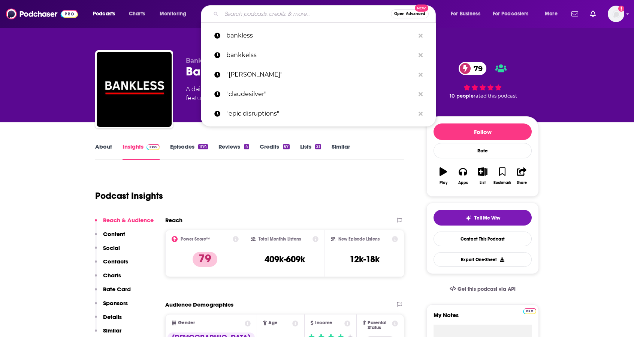 The image size is (634, 337). Describe the element at coordinates (103, 151) in the screenshot. I see `a: About` at that location.